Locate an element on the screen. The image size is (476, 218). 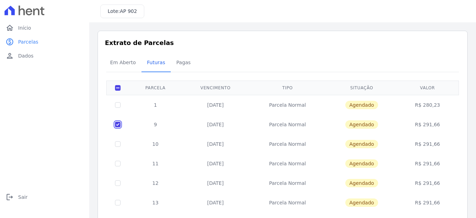
a: Pagas is located at coordinates (183, 63).